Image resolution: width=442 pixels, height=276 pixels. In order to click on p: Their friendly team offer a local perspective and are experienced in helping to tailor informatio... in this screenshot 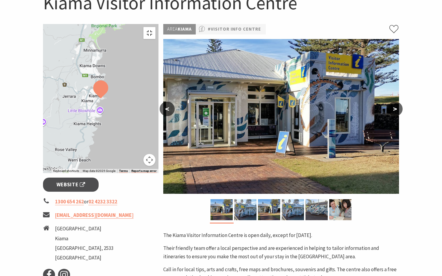, I will do `click(281, 253)`.